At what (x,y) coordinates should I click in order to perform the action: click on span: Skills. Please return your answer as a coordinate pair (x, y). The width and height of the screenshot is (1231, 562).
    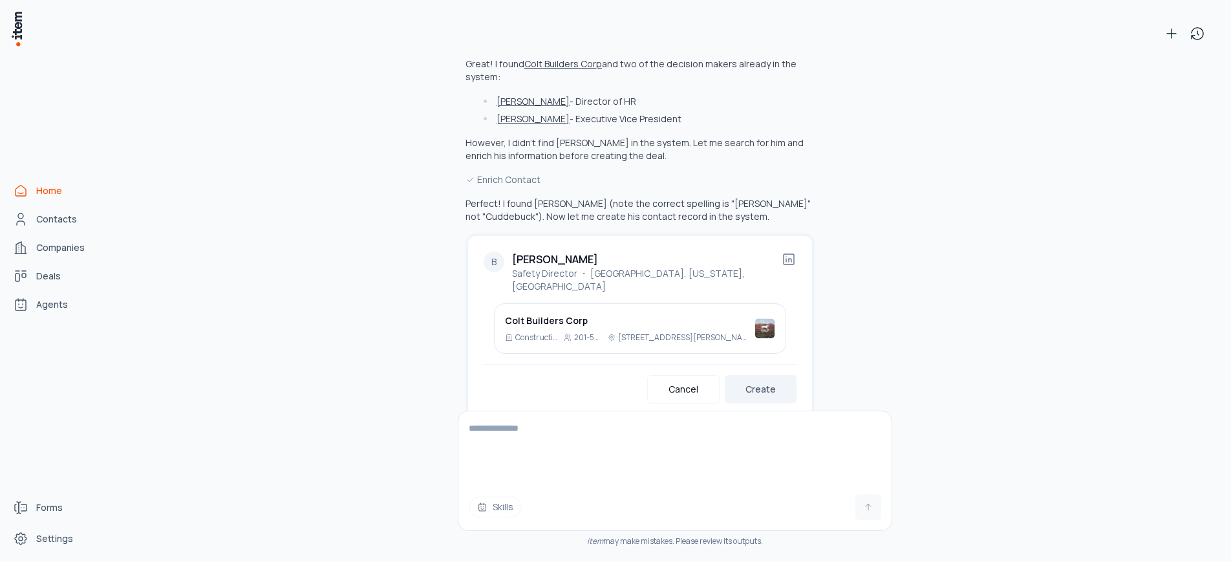
    Looking at the image, I should click on (503, 507).